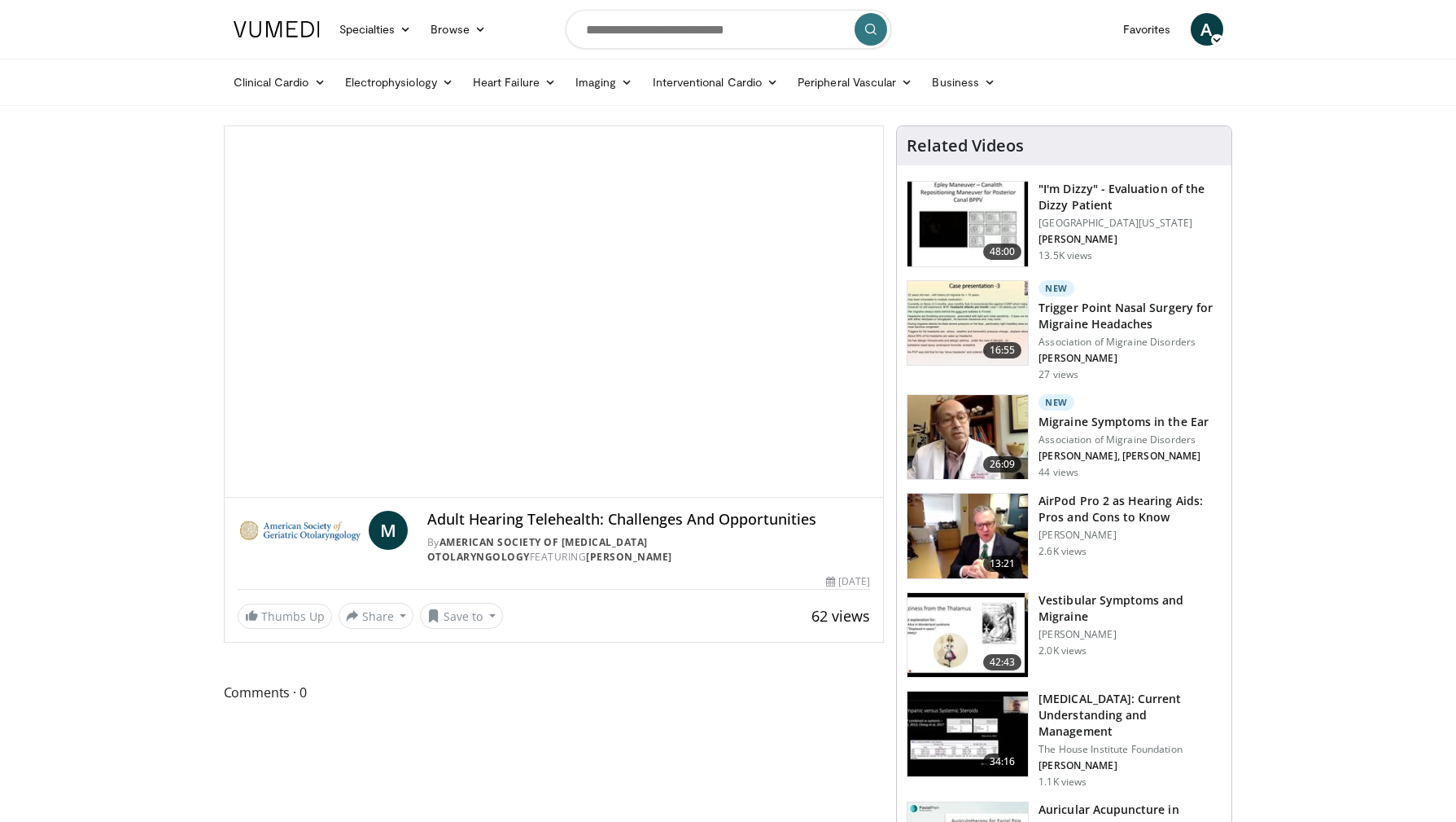 The width and height of the screenshot is (1456, 822). I want to click on p: 44 views, so click(1058, 472).